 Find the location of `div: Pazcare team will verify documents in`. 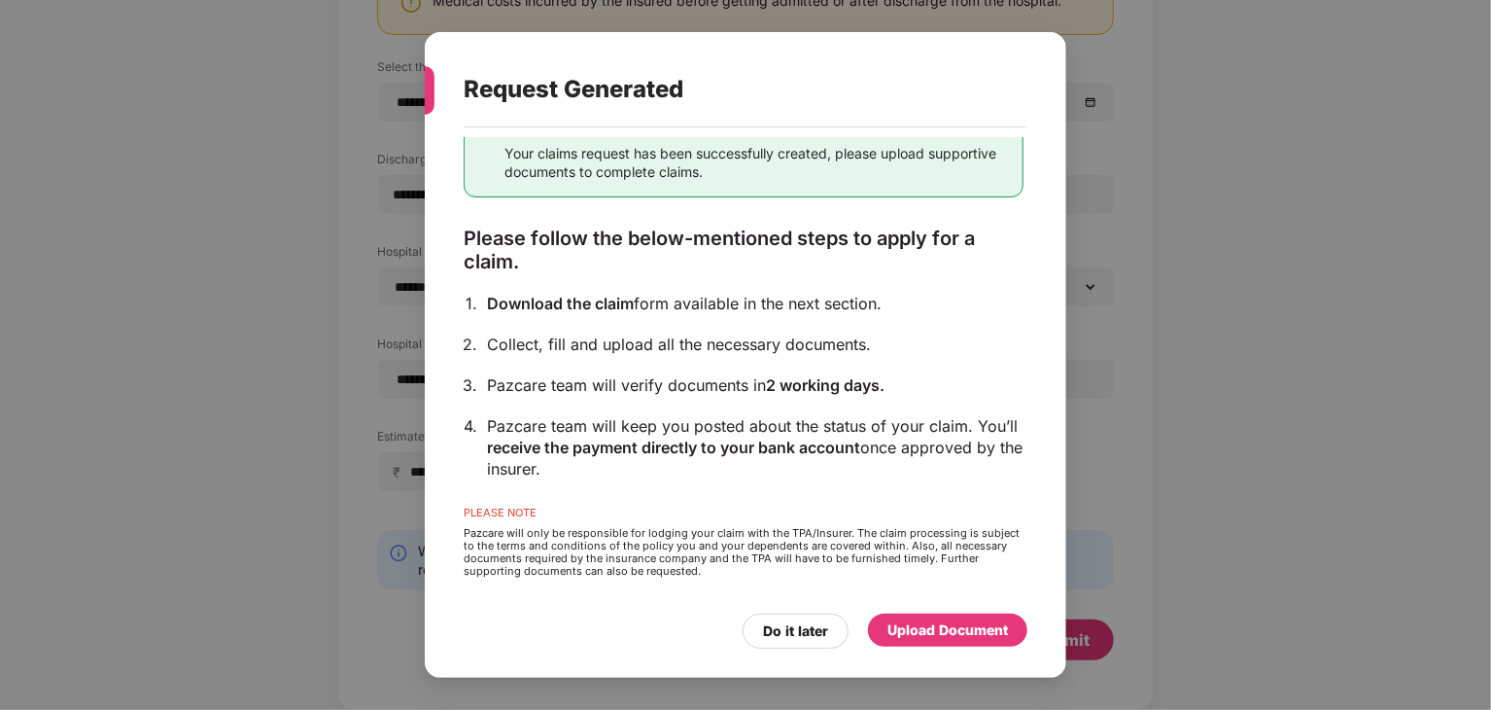

div: Pazcare team will verify documents in is located at coordinates (755, 385).